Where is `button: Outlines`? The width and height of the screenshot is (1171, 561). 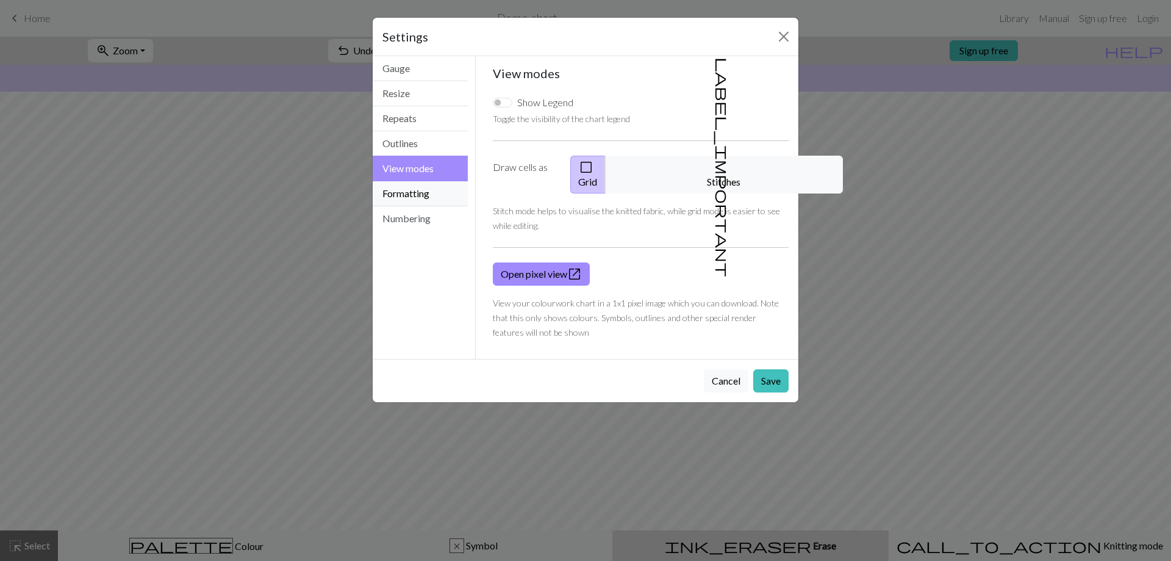
button: Outlines is located at coordinates (420, 143).